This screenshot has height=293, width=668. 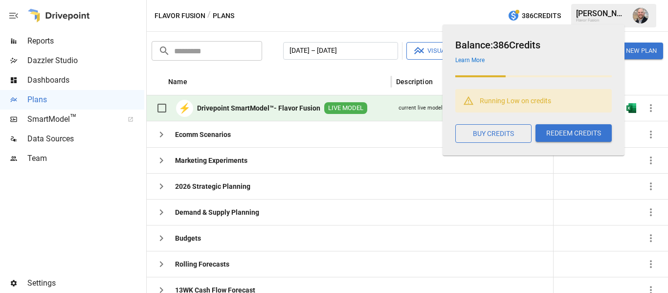 What do you see at coordinates (641, 16) in the screenshot?
I see `img: Dustin Jacobson` at bounding box center [641, 16].